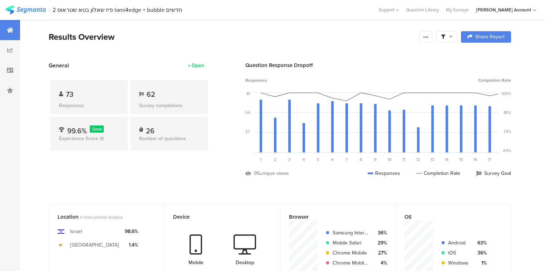 This screenshot has width=545, height=271. What do you see at coordinates (481, 262) in the screenshot?
I see `div: 1%` at bounding box center [481, 262].